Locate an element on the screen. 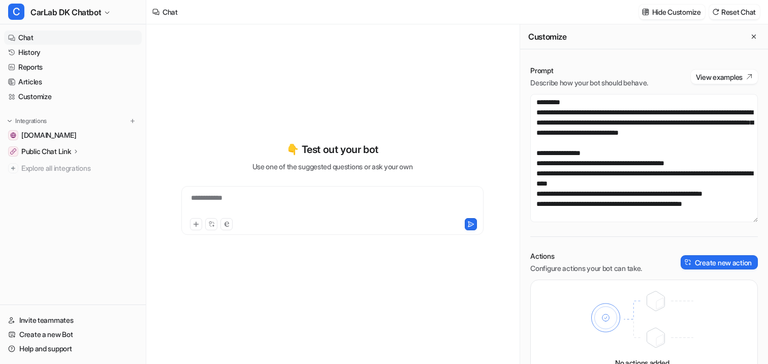 This screenshot has height=364, width=768. img: explore all integrations is located at coordinates (13, 168).